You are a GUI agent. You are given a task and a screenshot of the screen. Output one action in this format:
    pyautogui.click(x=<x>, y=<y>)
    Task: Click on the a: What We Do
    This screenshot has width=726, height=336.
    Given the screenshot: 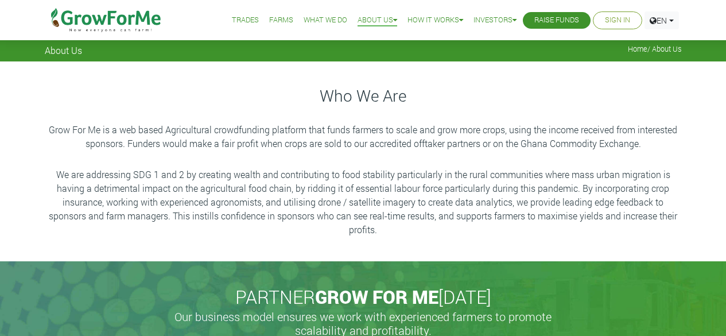 What is the action you would take?
    pyautogui.click(x=325, y=20)
    